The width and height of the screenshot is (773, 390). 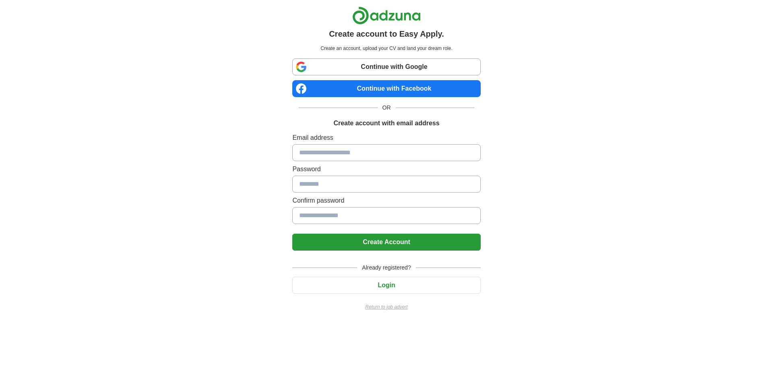 I want to click on button: Login, so click(x=386, y=285).